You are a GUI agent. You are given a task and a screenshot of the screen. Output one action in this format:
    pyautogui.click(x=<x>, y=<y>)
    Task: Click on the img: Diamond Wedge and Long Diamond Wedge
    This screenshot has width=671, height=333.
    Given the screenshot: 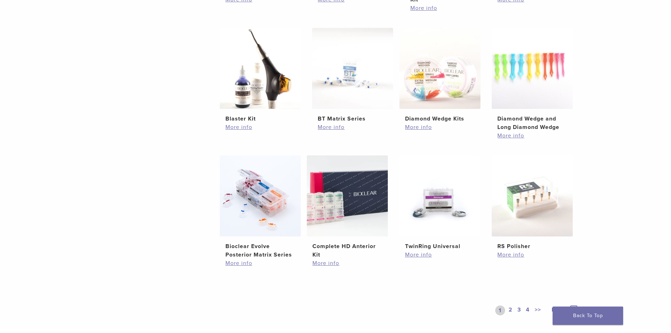 What is the action you would take?
    pyautogui.click(x=532, y=68)
    